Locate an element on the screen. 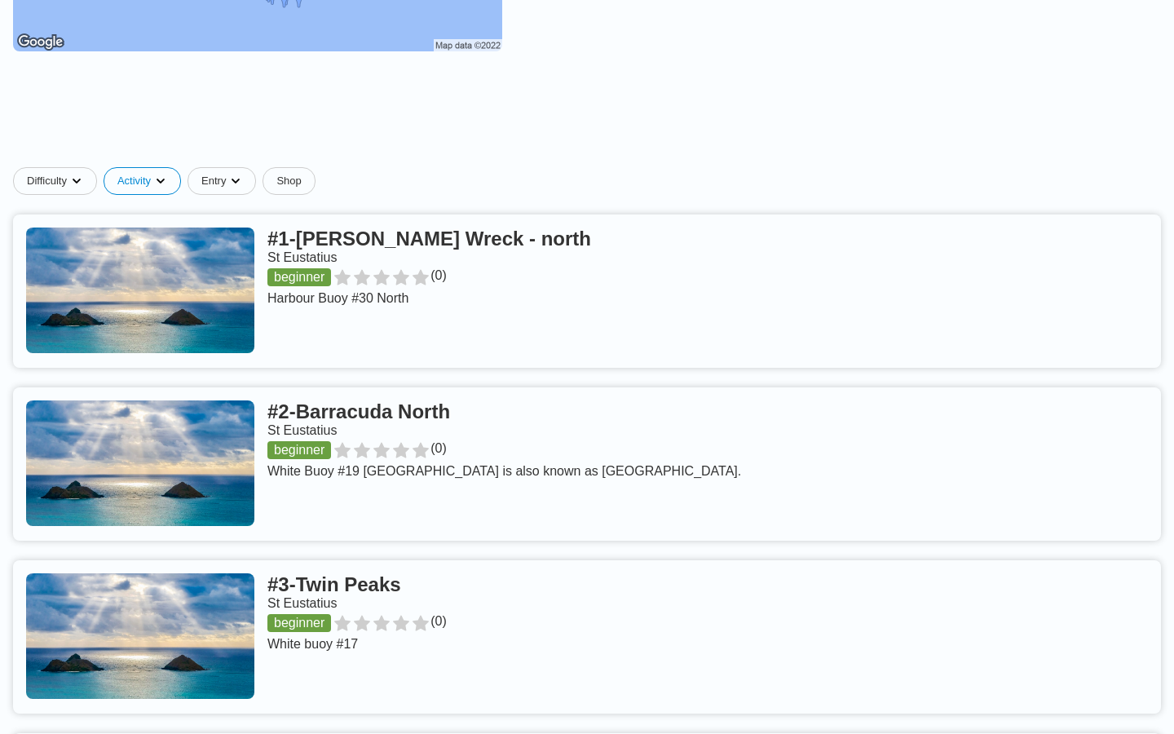 Image resolution: width=1174 pixels, height=734 pixels. span: Activity is located at coordinates (134, 181).